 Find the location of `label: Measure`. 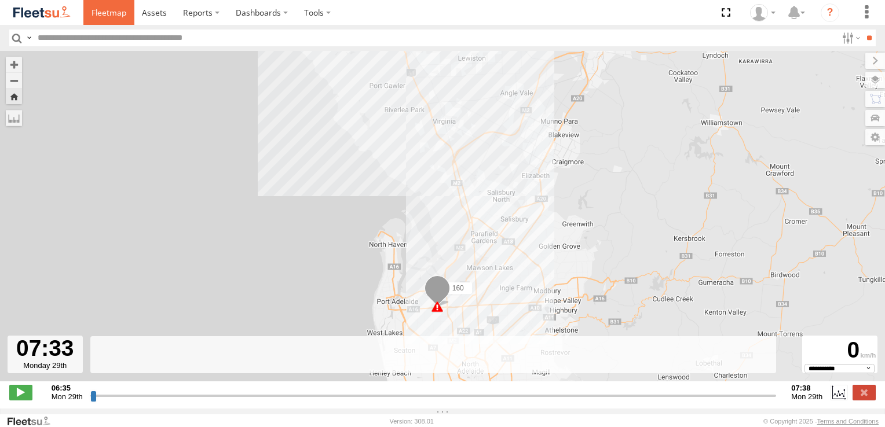

label: Measure is located at coordinates (14, 118).